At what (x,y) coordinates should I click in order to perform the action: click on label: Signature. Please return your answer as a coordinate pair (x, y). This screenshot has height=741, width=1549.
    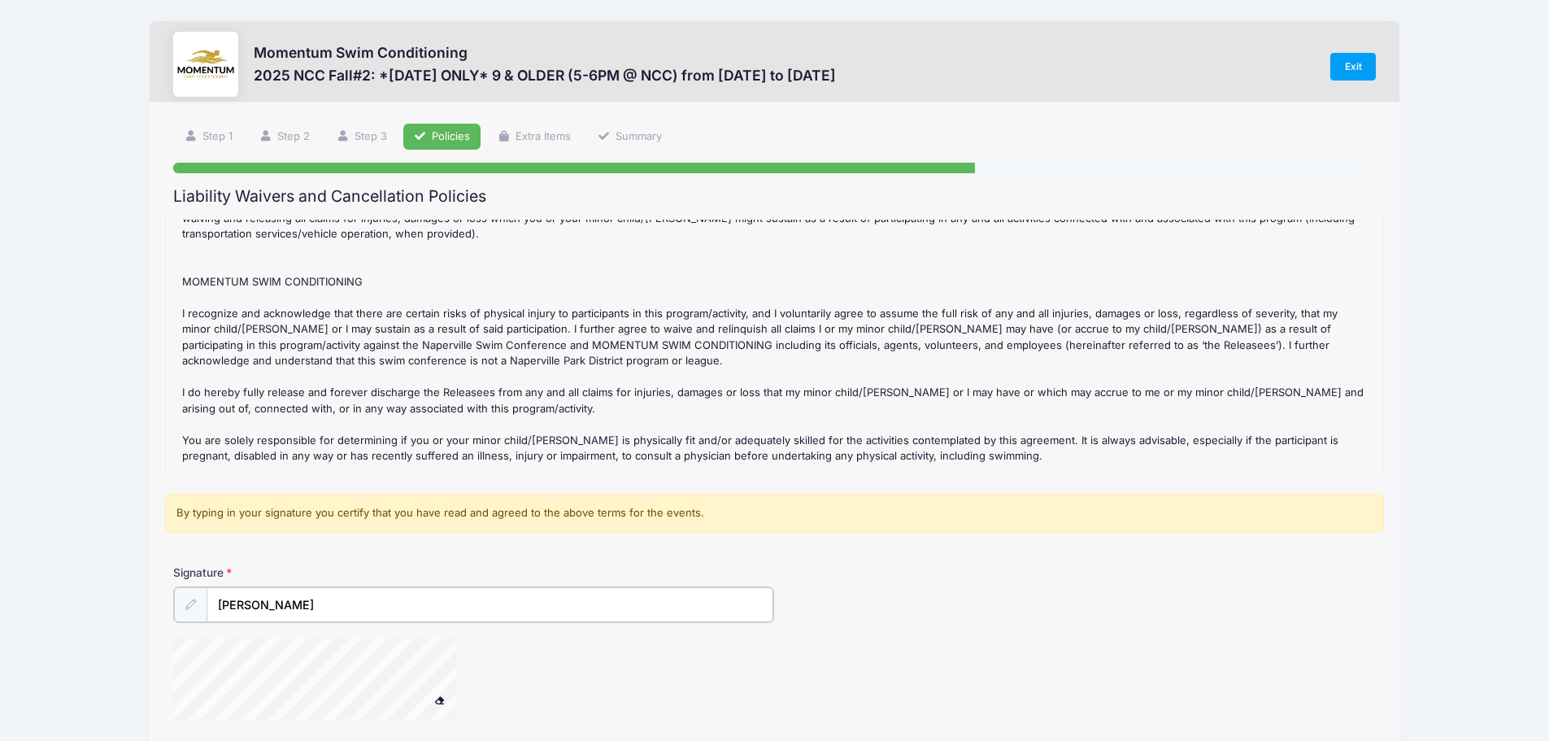
    Looking at the image, I should click on (324, 572).